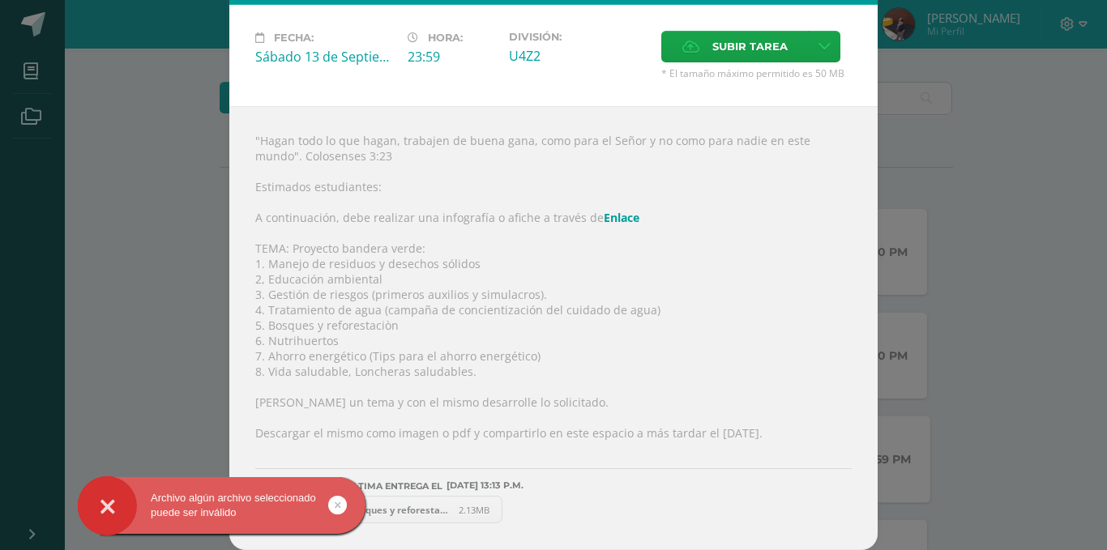 The height and width of the screenshot is (550, 1107). Describe the element at coordinates (756, 73) in the screenshot. I see `span: * El tamaño máximo permitido es 50 MB` at that location.